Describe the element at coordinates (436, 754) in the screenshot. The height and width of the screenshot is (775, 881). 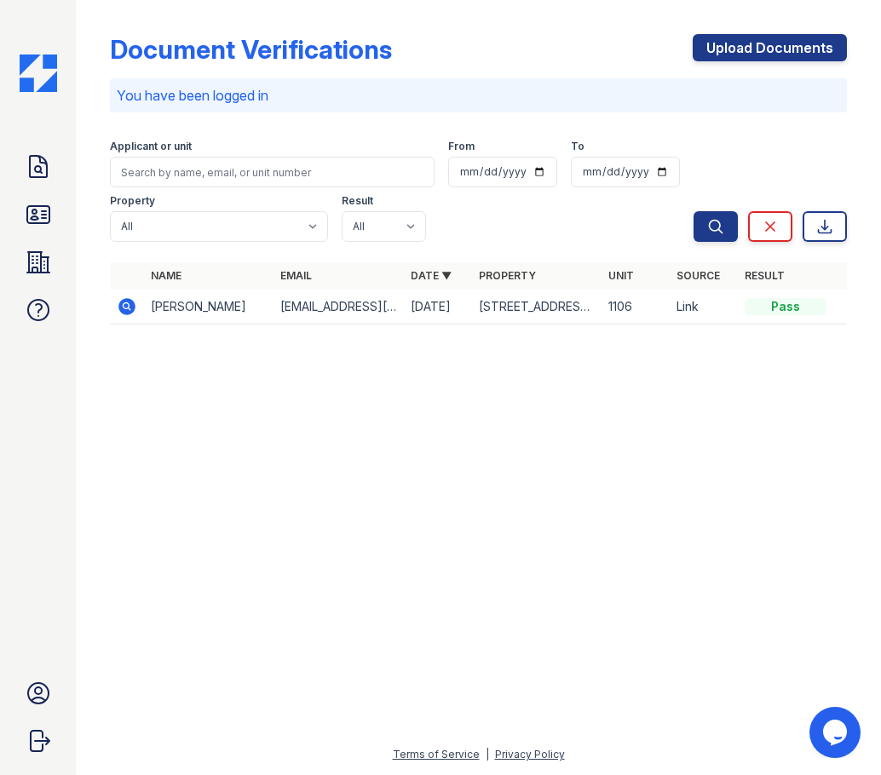
I see `a: Terms of Service` at that location.